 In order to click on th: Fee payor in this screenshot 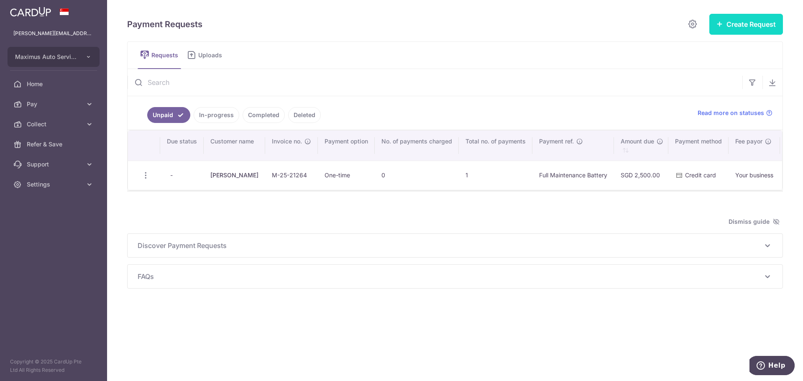, I will do `click(754, 146)`.